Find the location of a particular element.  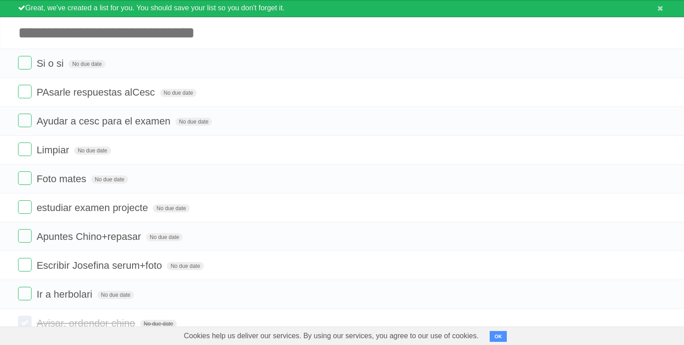

span: Foto mates is located at coordinates (62, 179).